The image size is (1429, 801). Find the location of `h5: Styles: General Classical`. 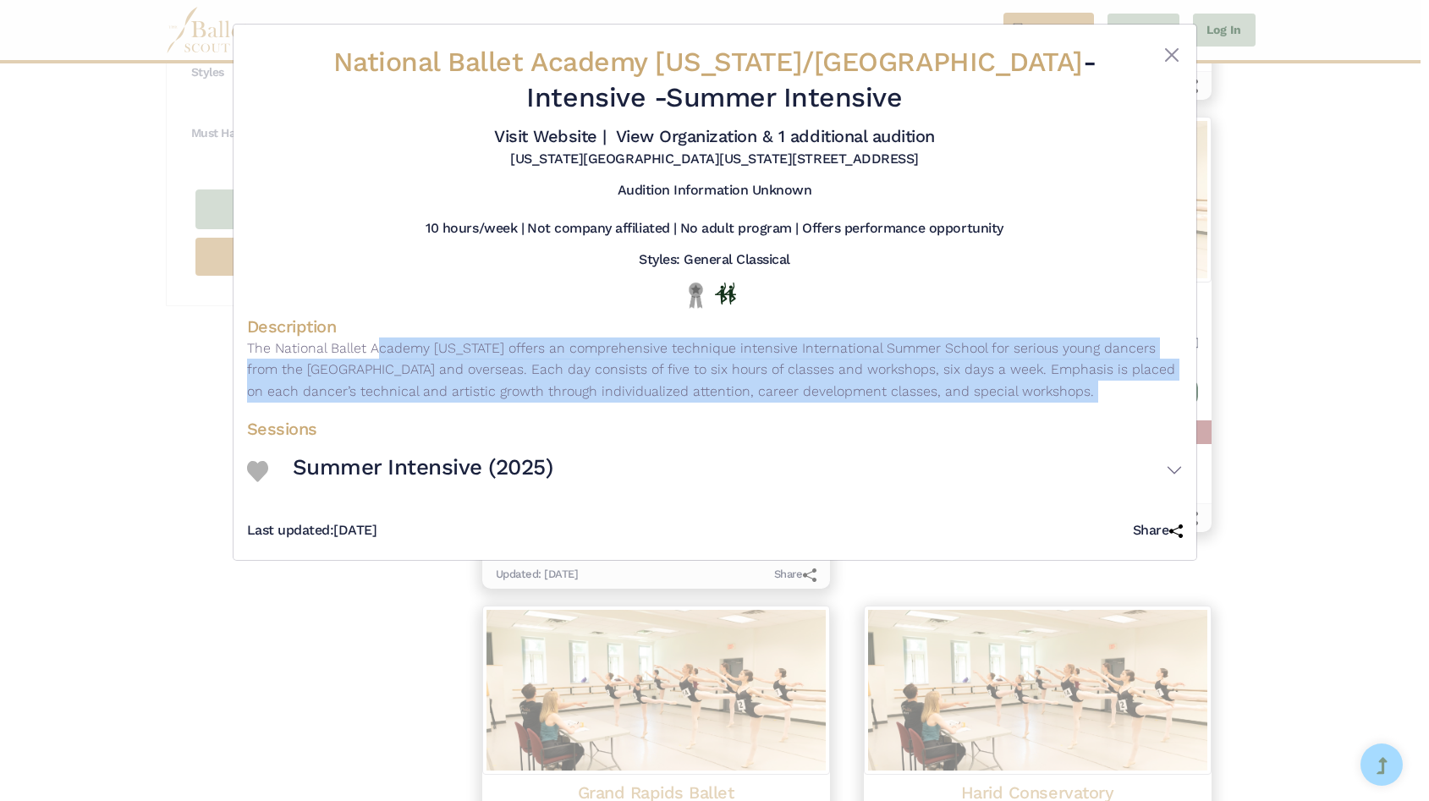

h5: Styles: General Classical is located at coordinates (714, 260).